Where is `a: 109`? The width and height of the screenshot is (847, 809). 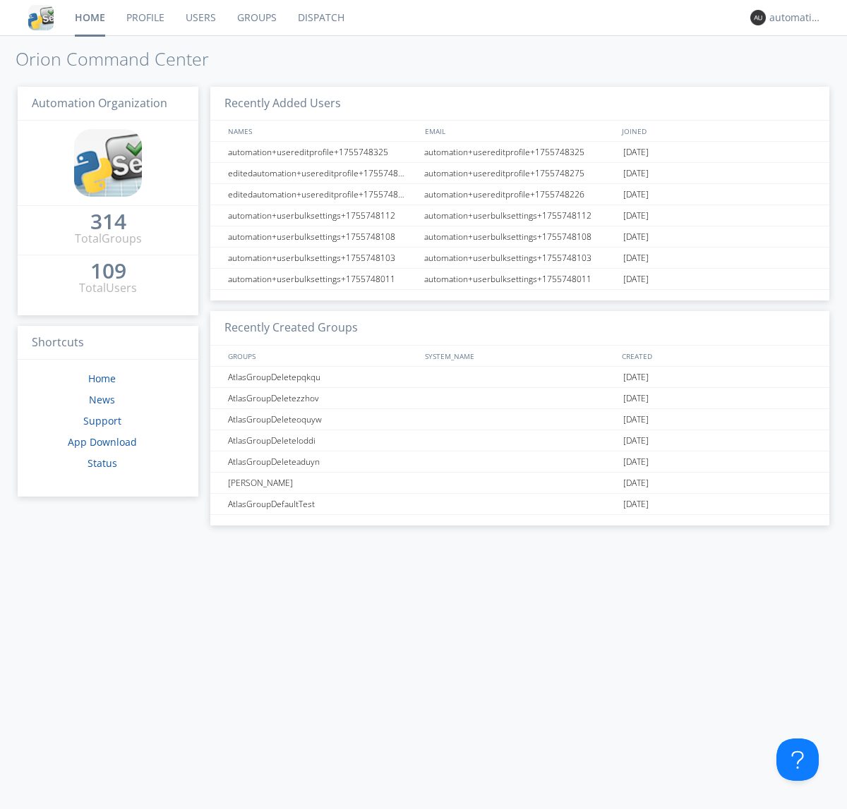
a: 109 is located at coordinates (108, 272).